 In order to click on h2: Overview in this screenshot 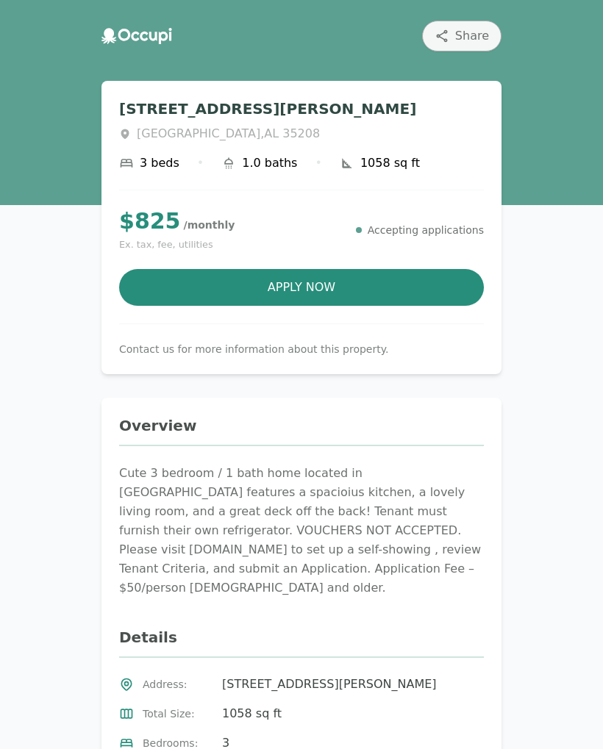, I will do `click(302, 431)`.